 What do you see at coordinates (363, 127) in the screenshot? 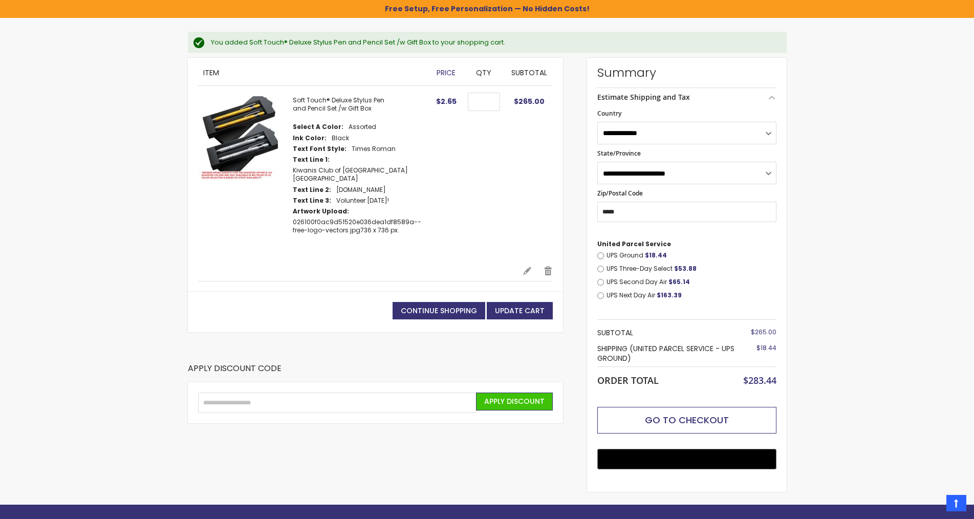
I see `dd: Assorted` at bounding box center [363, 127].